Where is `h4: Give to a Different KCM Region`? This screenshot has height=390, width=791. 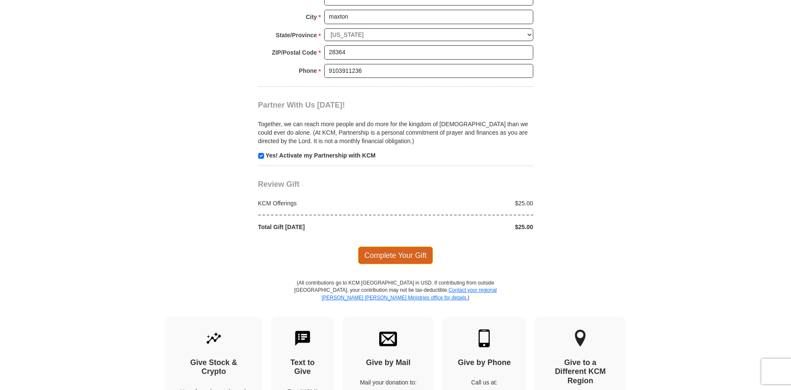
h4: Give to a Different KCM Region is located at coordinates (580, 372).